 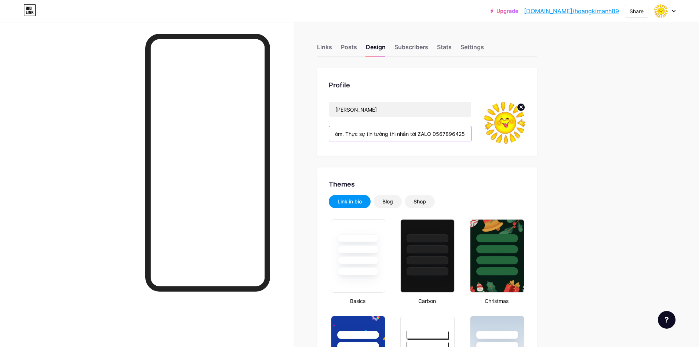 What do you see at coordinates (412, 49) in the screenshot?
I see `div: Subscribers` at bounding box center [412, 49].